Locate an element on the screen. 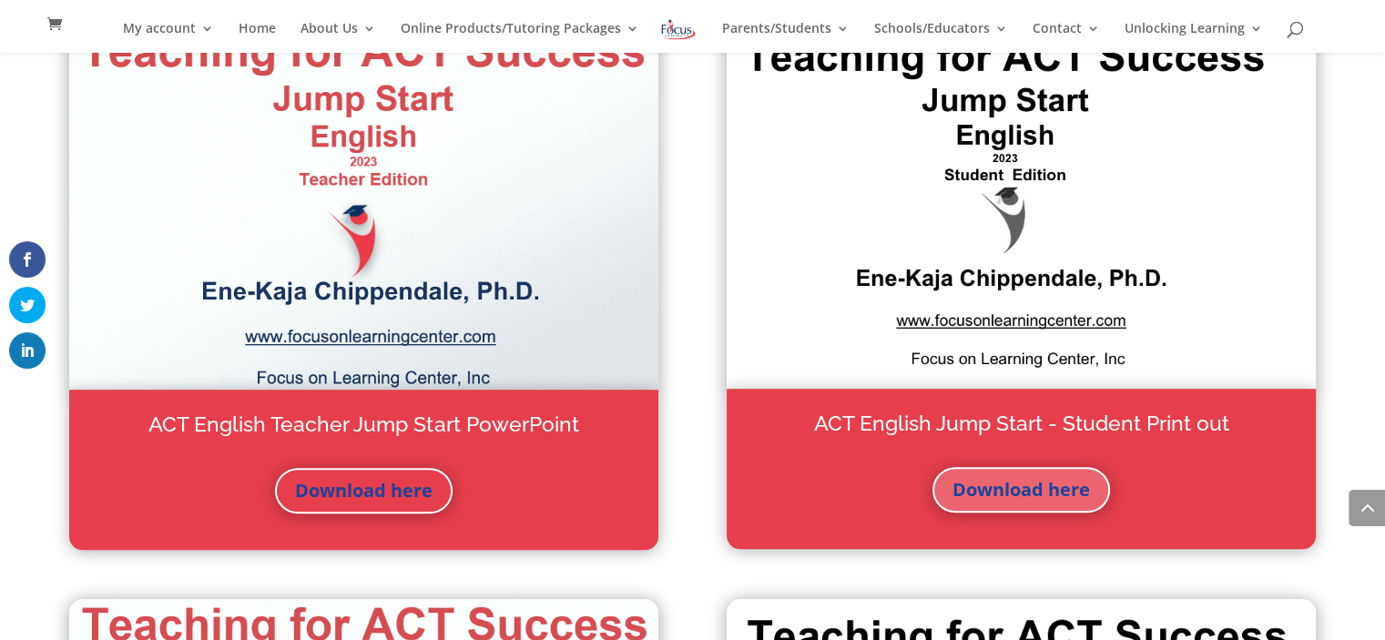 The image size is (1385, 640). a: Contact is located at coordinates (1066, 37).